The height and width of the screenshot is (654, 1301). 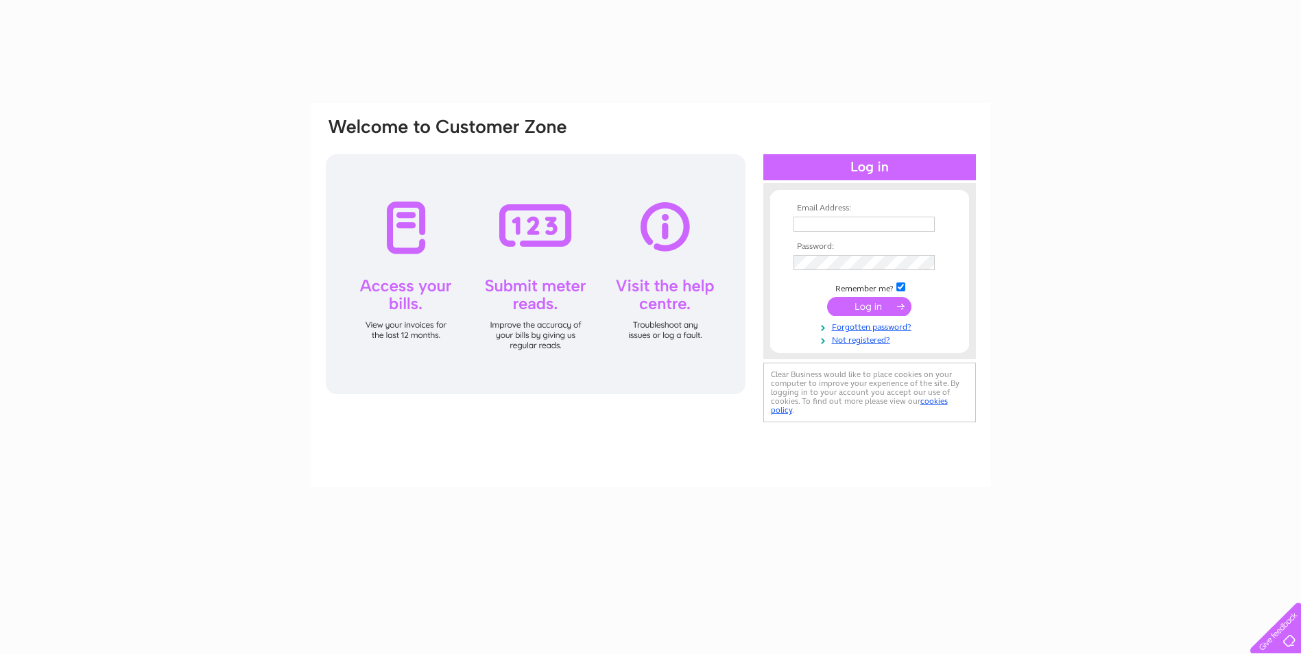 What do you see at coordinates (871, 326) in the screenshot?
I see `a: Forgotten password?` at bounding box center [871, 326].